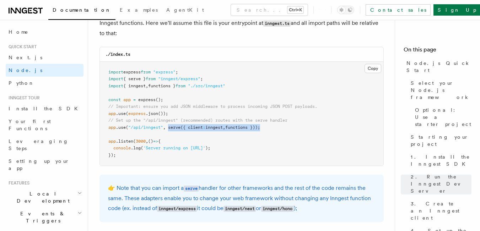 This screenshot has width=480, height=231. I want to click on span: Next.js, so click(25, 58).